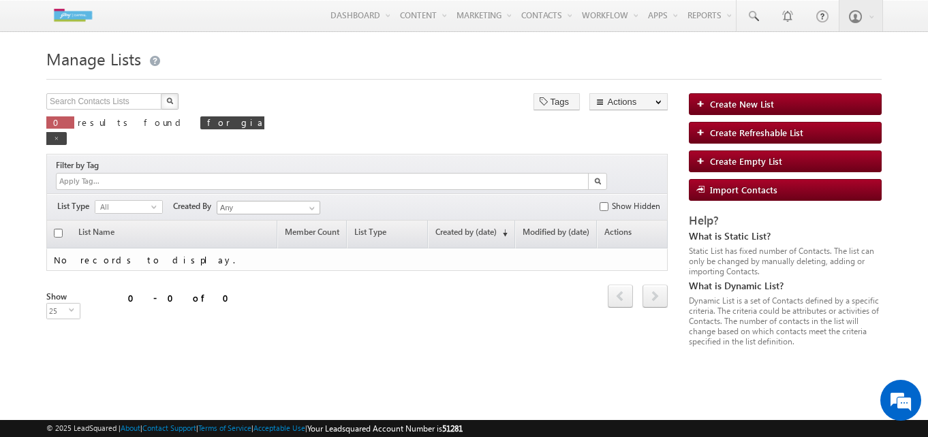  I want to click on a: About, so click(130, 428).